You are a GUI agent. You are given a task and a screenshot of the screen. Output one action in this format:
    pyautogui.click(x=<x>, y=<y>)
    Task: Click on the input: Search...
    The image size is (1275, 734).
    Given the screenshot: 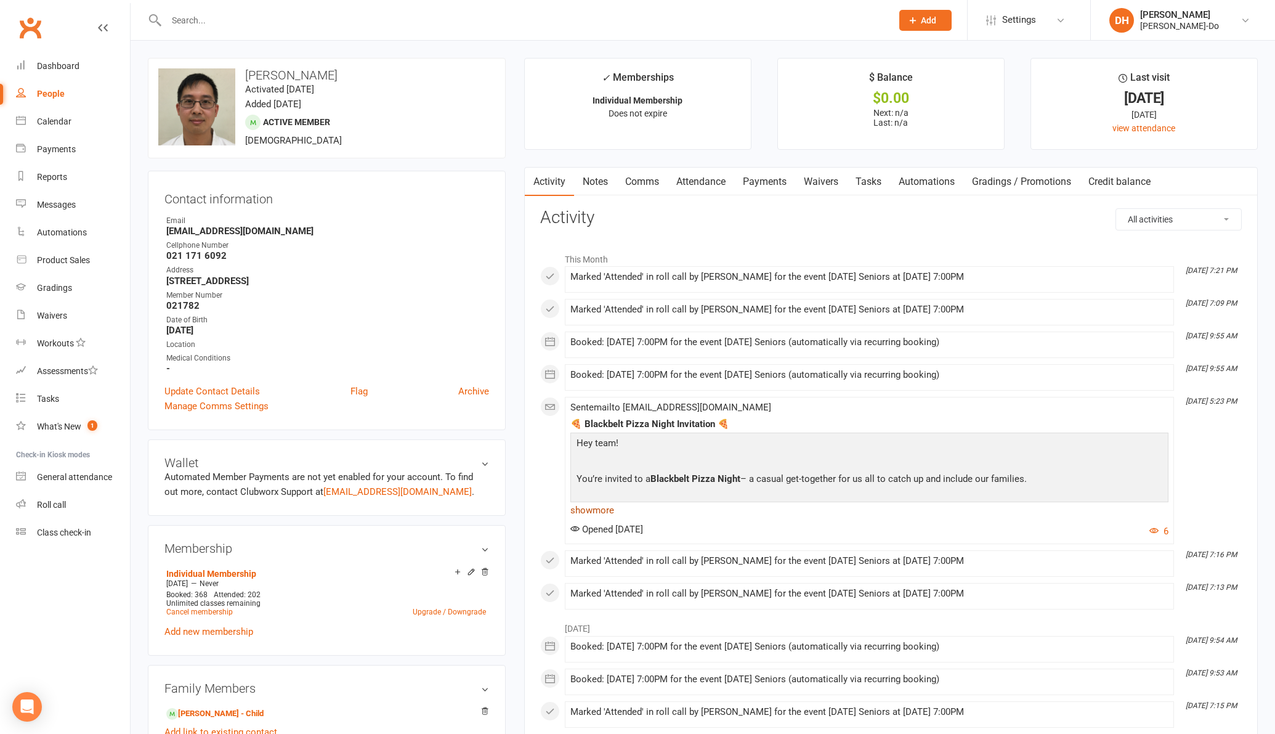 What is the action you would take?
    pyautogui.click(x=523, y=20)
    